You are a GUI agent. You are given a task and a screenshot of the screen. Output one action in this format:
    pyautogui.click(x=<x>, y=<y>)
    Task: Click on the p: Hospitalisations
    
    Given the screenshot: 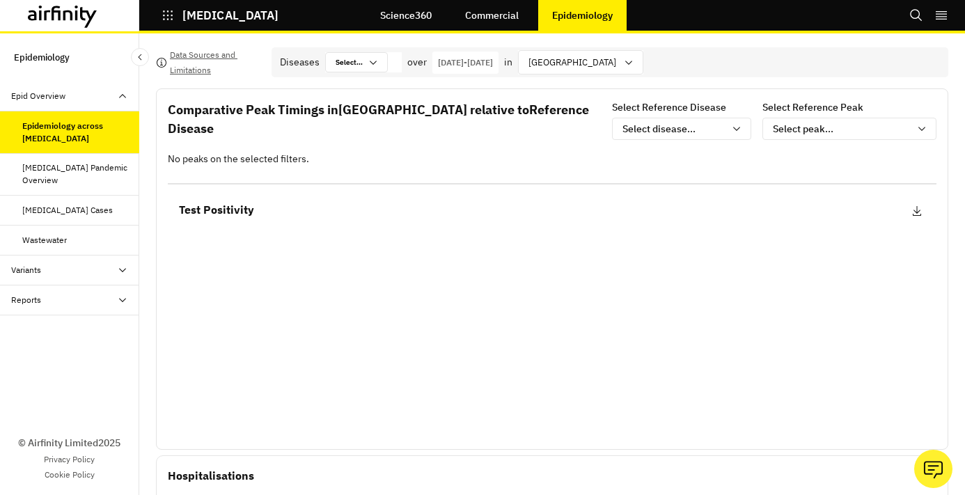 What is the action you would take?
    pyautogui.click(x=211, y=476)
    